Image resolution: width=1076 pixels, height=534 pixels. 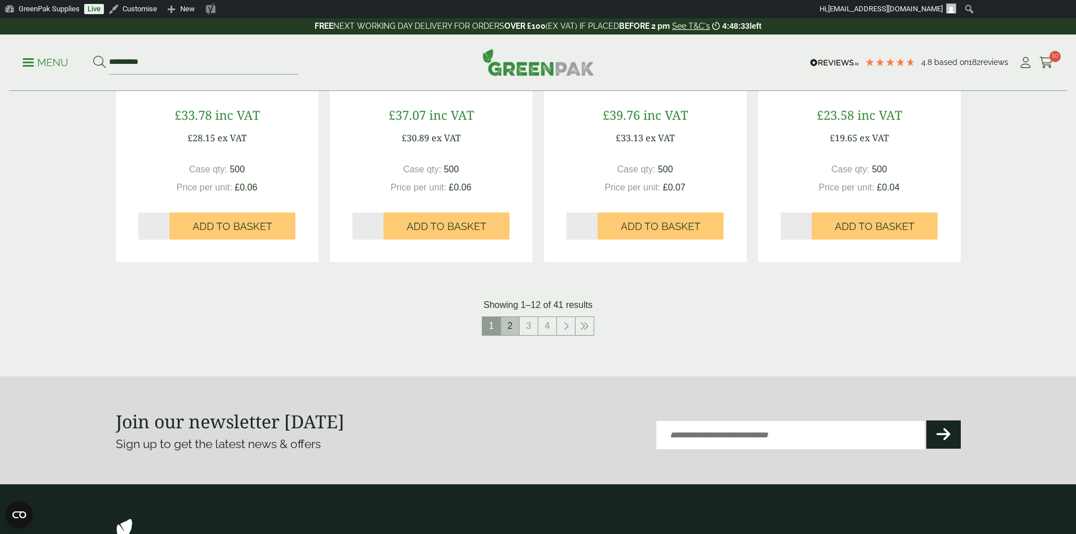 I want to click on span: left, so click(x=755, y=26).